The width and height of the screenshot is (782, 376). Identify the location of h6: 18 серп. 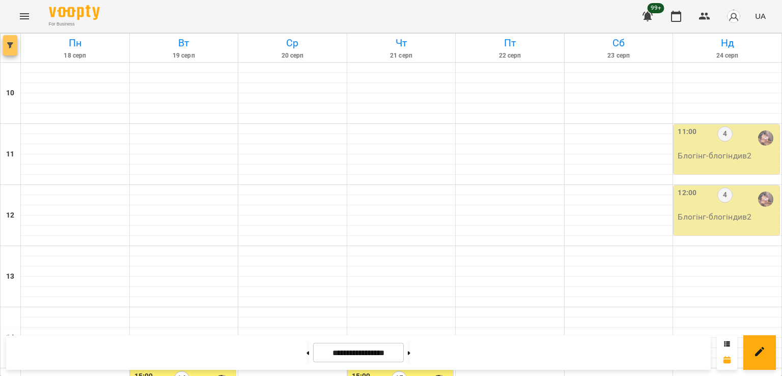
(75, 55).